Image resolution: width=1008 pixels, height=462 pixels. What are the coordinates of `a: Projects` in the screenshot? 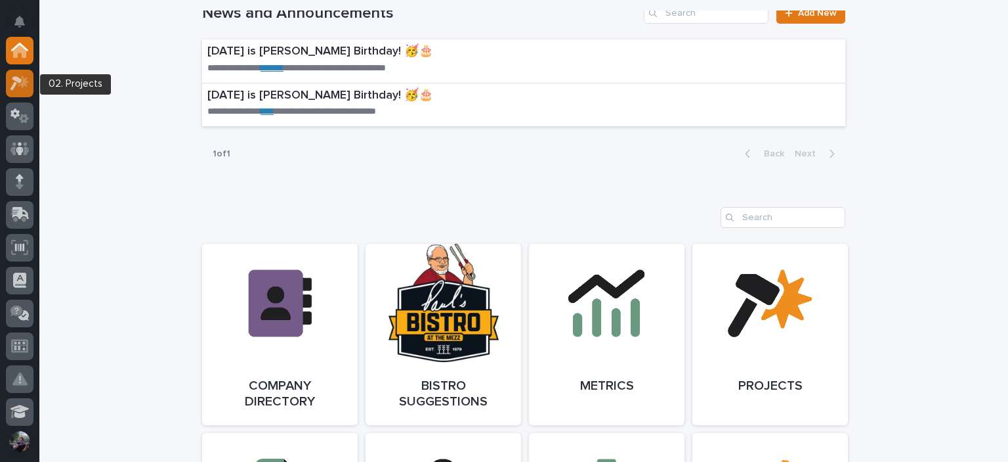 It's located at (770, 334).